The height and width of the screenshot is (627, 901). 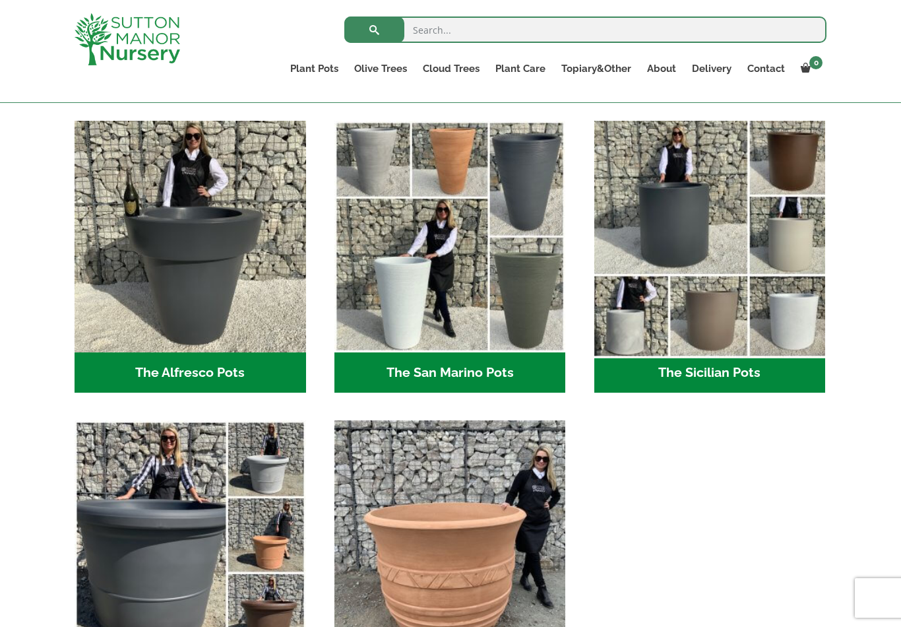 What do you see at coordinates (190, 236) in the screenshot?
I see `img: The Alfresco Pots` at bounding box center [190, 236].